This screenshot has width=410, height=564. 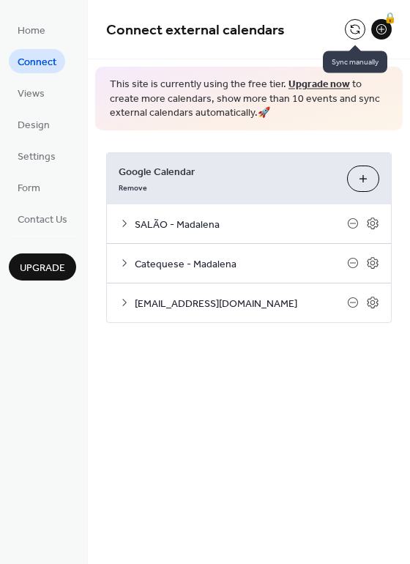 I want to click on a: Contact Us, so click(x=43, y=218).